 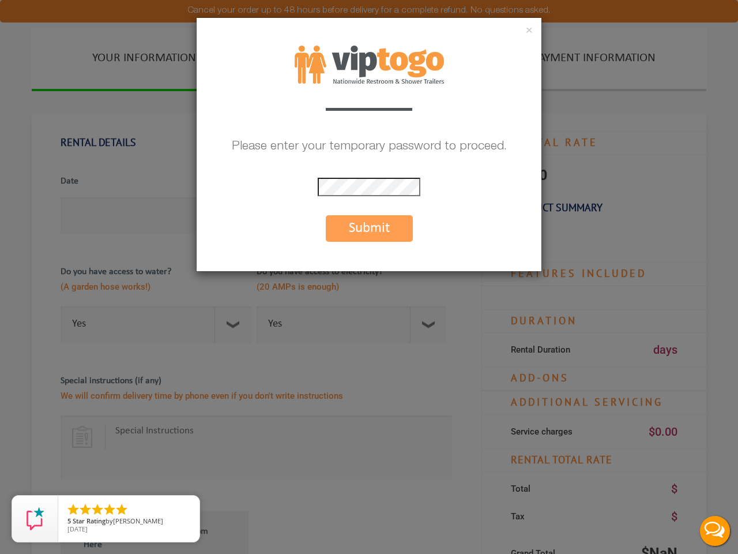 What do you see at coordinates (35, 519) in the screenshot?
I see `img: Review Rating` at bounding box center [35, 519].